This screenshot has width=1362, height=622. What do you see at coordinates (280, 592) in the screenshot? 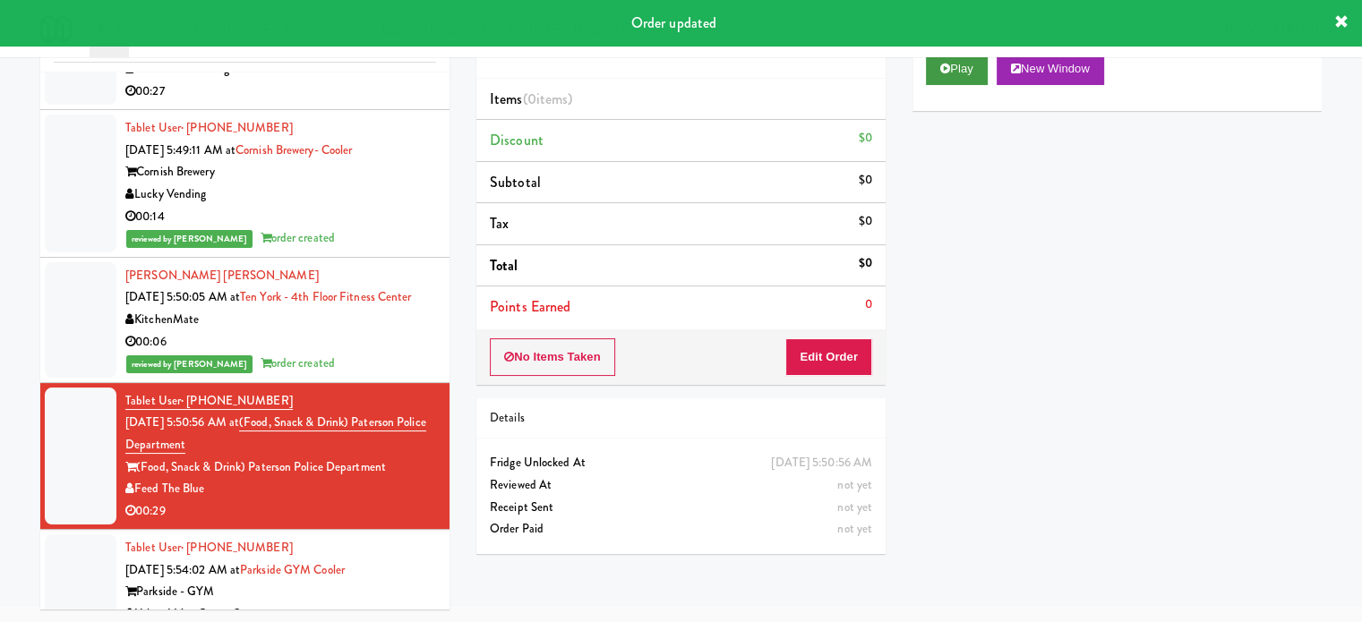
I see `div: Parkside - GYM` at bounding box center [280, 592].